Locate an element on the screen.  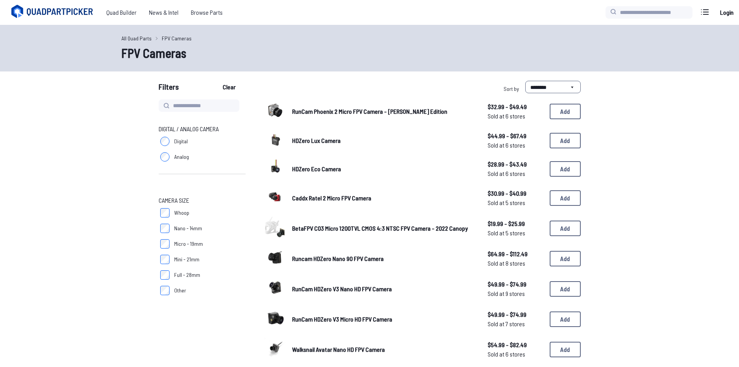
input: Analog is located at coordinates (165, 157).